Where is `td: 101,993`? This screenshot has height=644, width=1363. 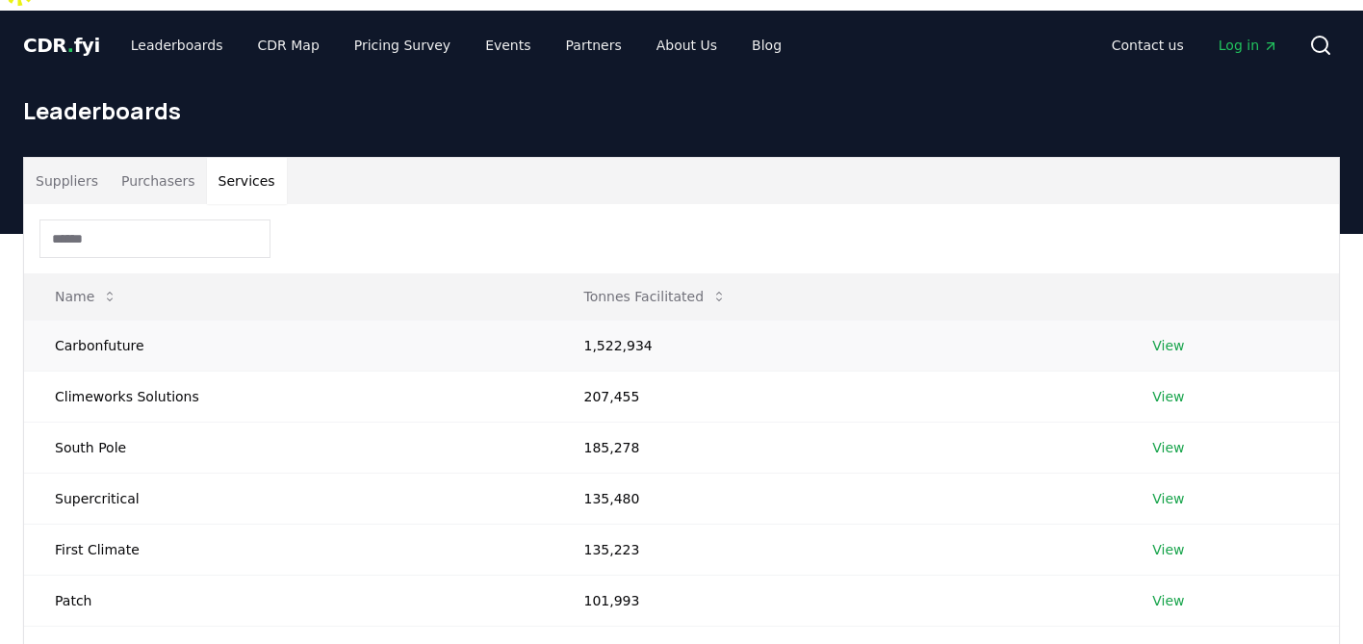 td: 101,993 is located at coordinates (837, 600).